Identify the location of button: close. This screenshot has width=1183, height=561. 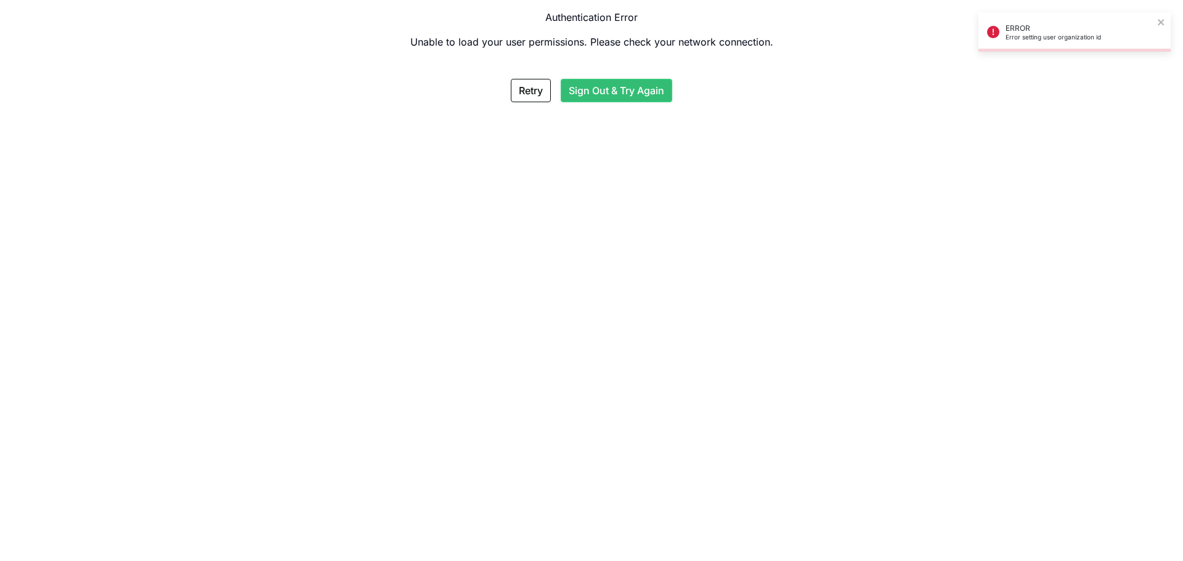
(1161, 22).